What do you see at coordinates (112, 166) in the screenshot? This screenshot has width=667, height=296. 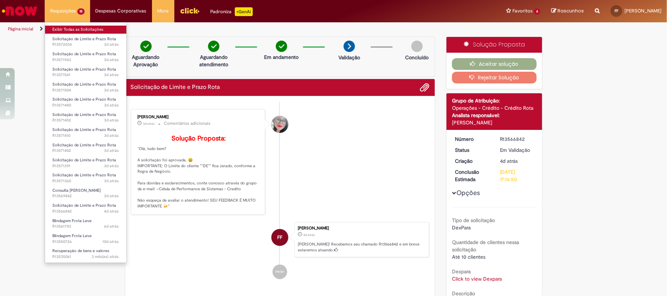 I see `time: 26/09/2025 16:00:18` at bounding box center [112, 166].